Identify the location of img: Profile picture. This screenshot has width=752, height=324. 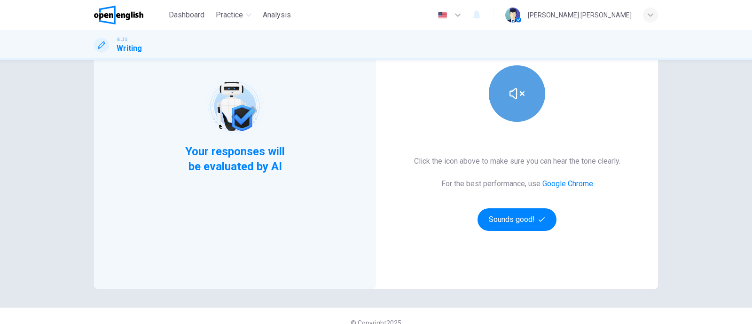
(513, 15).